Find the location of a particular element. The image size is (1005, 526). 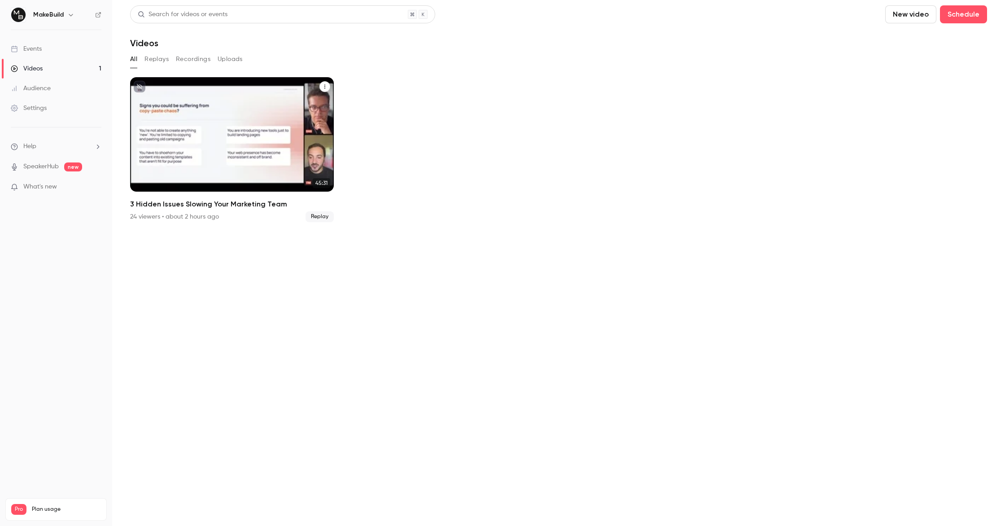

div: Search for videos or events is located at coordinates (183, 14).